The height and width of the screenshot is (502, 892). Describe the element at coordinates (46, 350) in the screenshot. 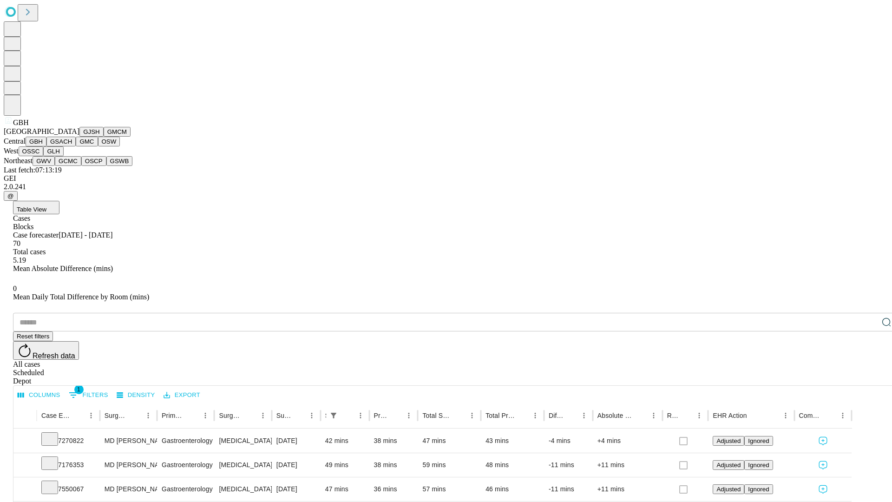

I see `button: Refresh data` at that location.